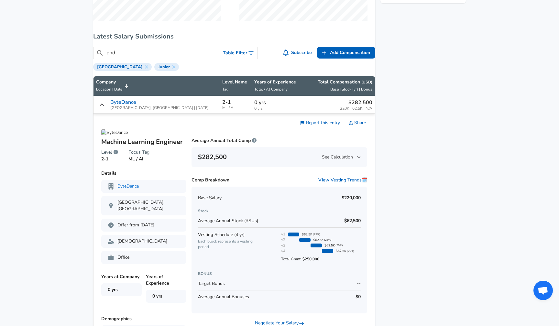  Describe the element at coordinates (360, 123) in the screenshot. I see `span: Share` at that location.